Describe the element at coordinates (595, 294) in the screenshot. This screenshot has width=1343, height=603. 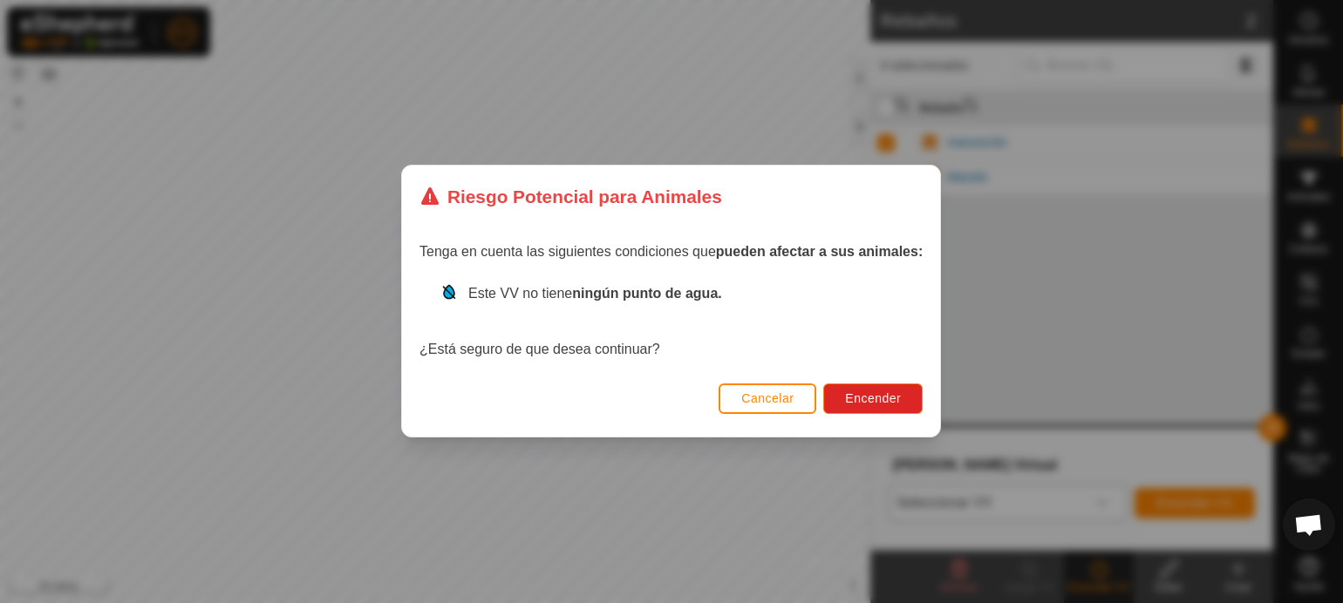
I see `span: Este VV no tiene` at that location.